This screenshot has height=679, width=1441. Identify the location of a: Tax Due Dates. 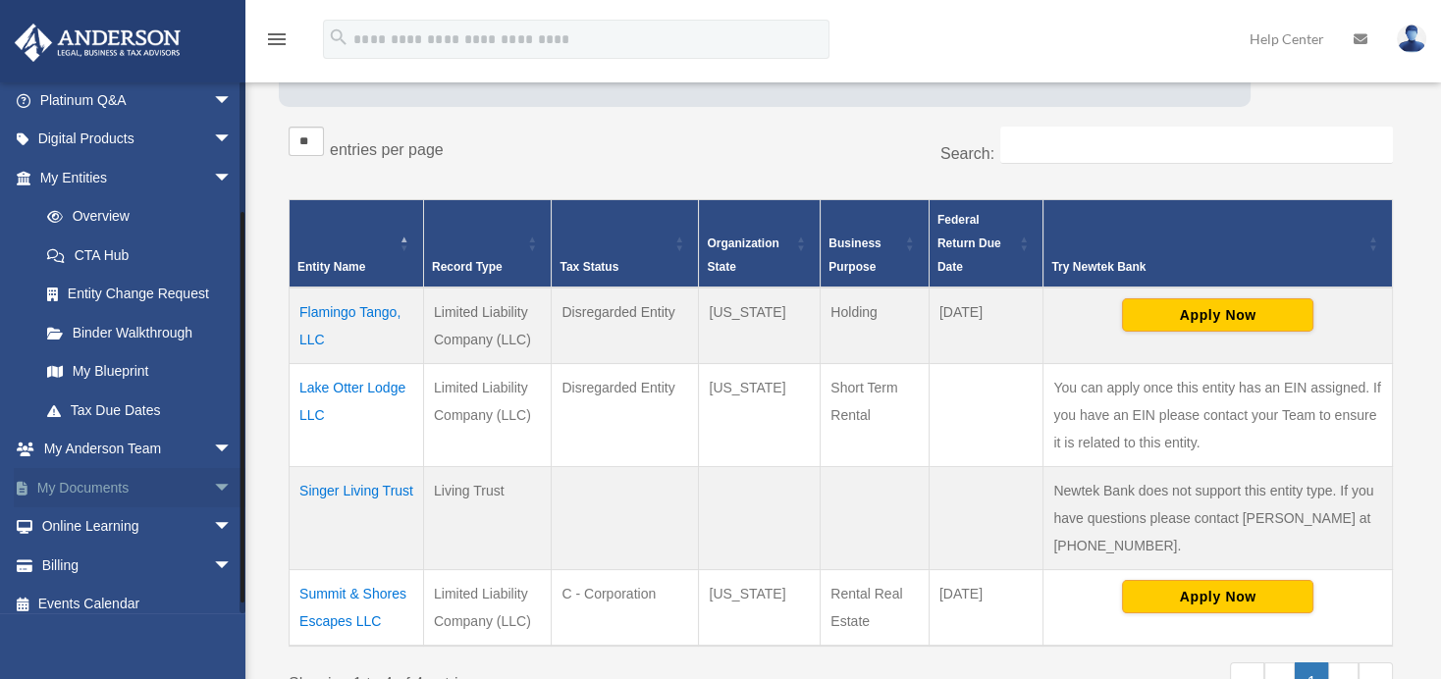
(139, 410).